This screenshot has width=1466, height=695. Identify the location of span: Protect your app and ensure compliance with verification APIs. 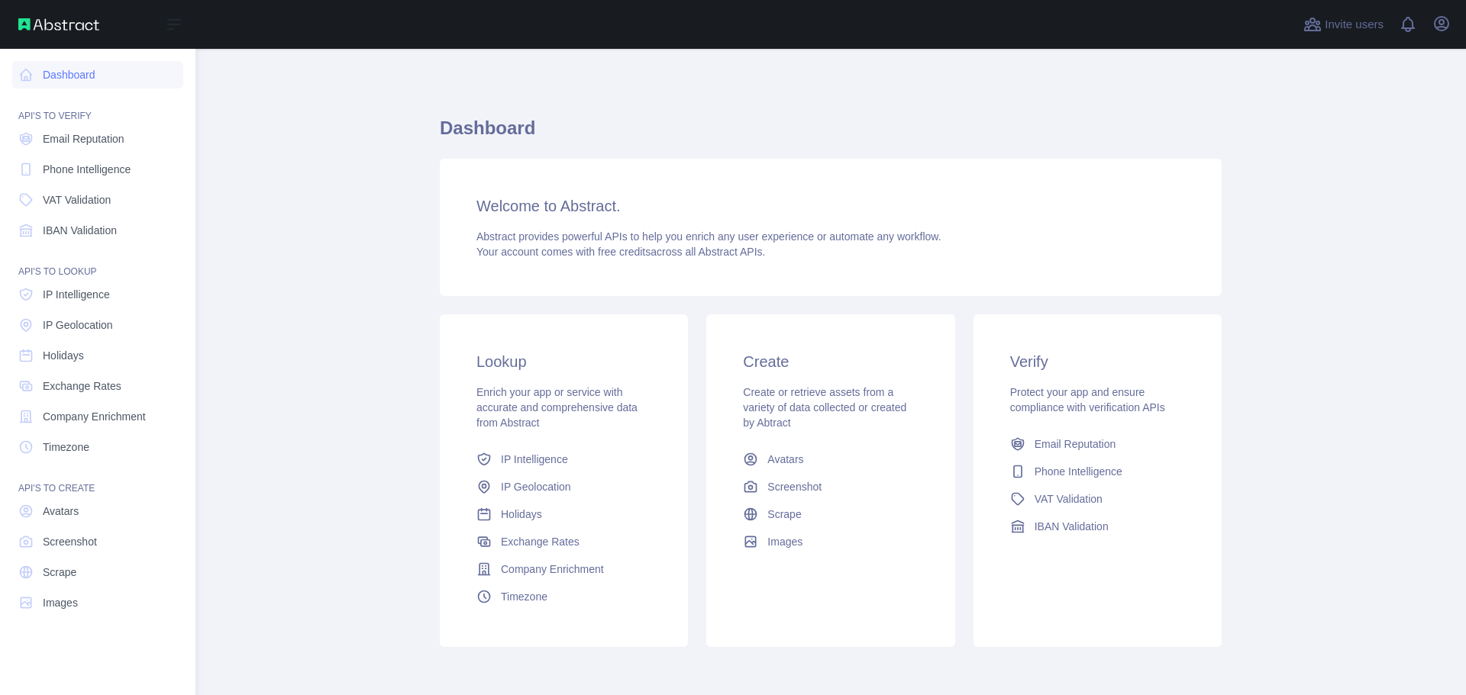
(1087, 400).